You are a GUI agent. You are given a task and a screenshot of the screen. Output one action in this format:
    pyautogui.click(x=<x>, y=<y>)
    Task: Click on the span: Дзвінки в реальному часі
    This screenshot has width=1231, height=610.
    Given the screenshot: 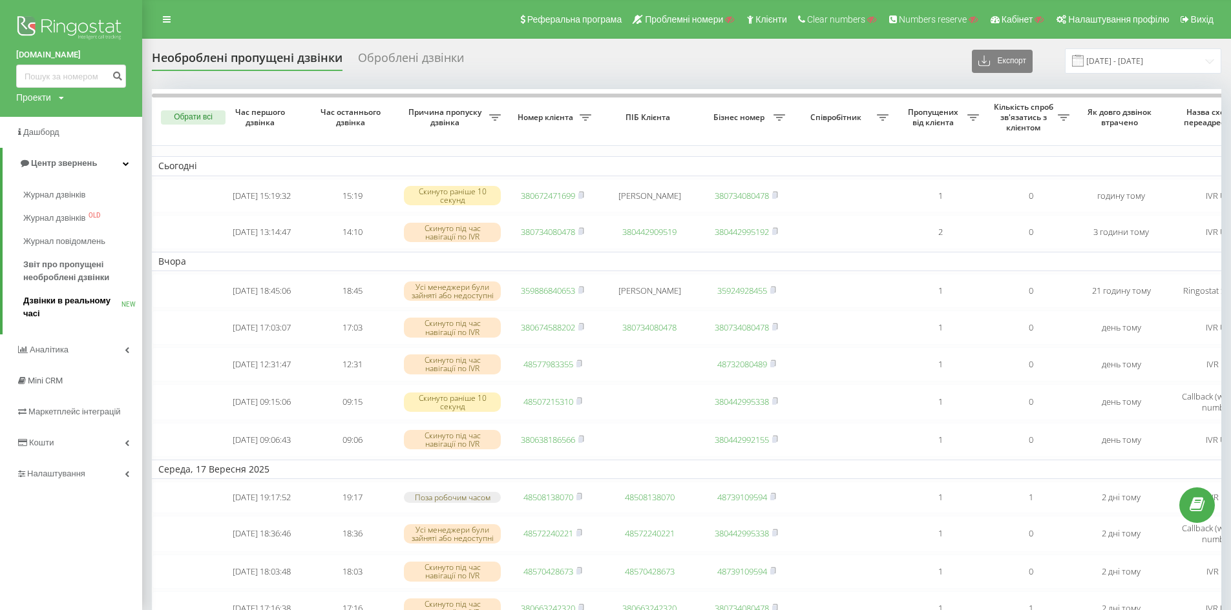 What is the action you would take?
    pyautogui.click(x=72, y=307)
    